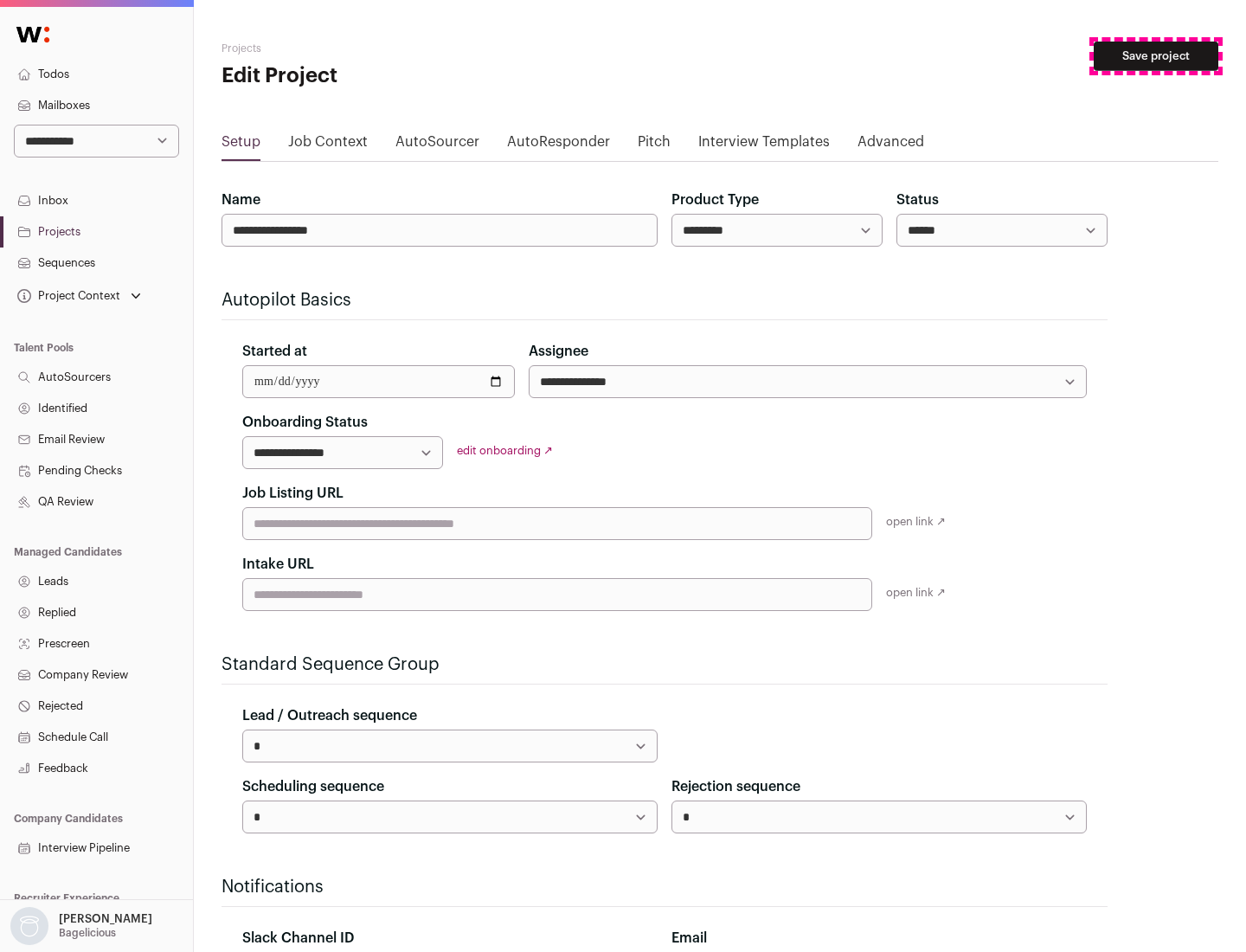 Image resolution: width=1246 pixels, height=952 pixels. What do you see at coordinates (715, 200) in the screenshot?
I see `label: Product Type` at bounding box center [715, 200].